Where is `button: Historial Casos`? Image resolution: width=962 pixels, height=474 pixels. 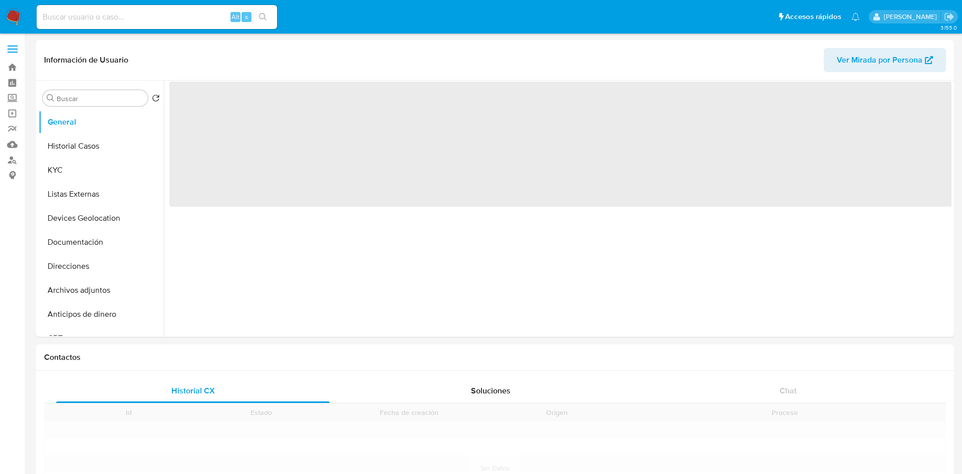
button: Historial Casos is located at coordinates (101, 146).